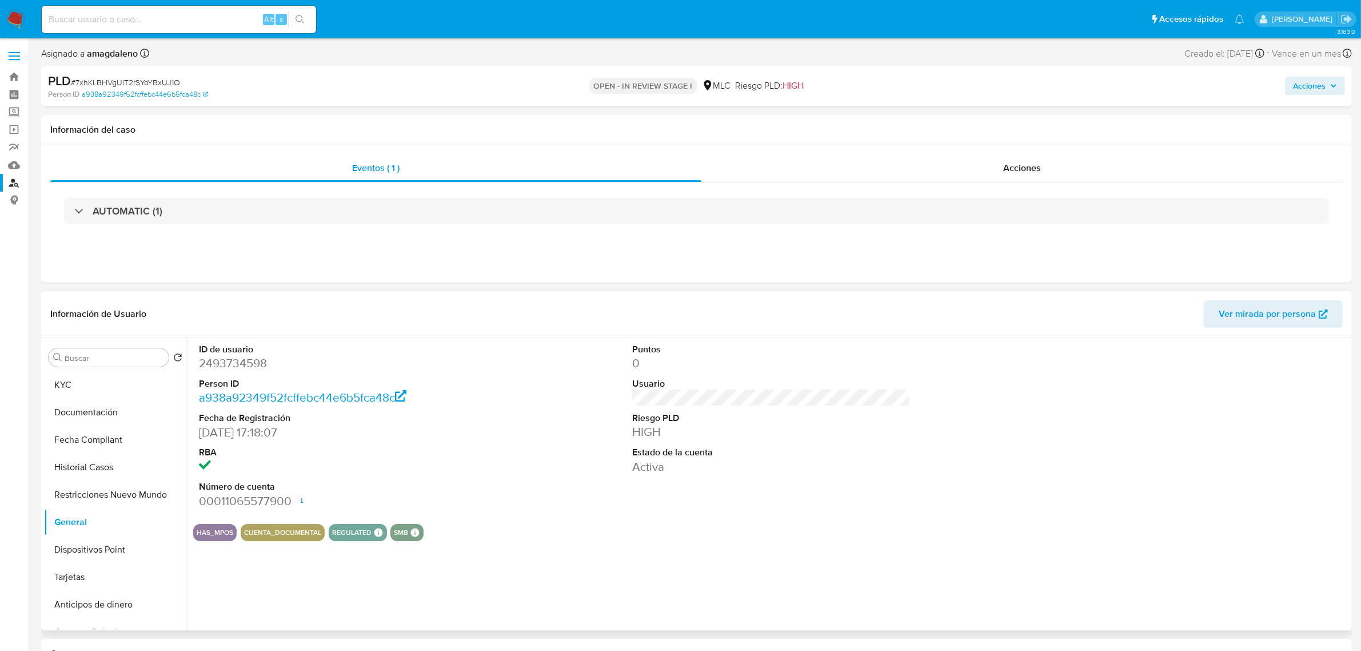 This screenshot has height=651, width=1361. Describe the element at coordinates (771, 452) in the screenshot. I see `dt: Estado de la cuenta` at that location.